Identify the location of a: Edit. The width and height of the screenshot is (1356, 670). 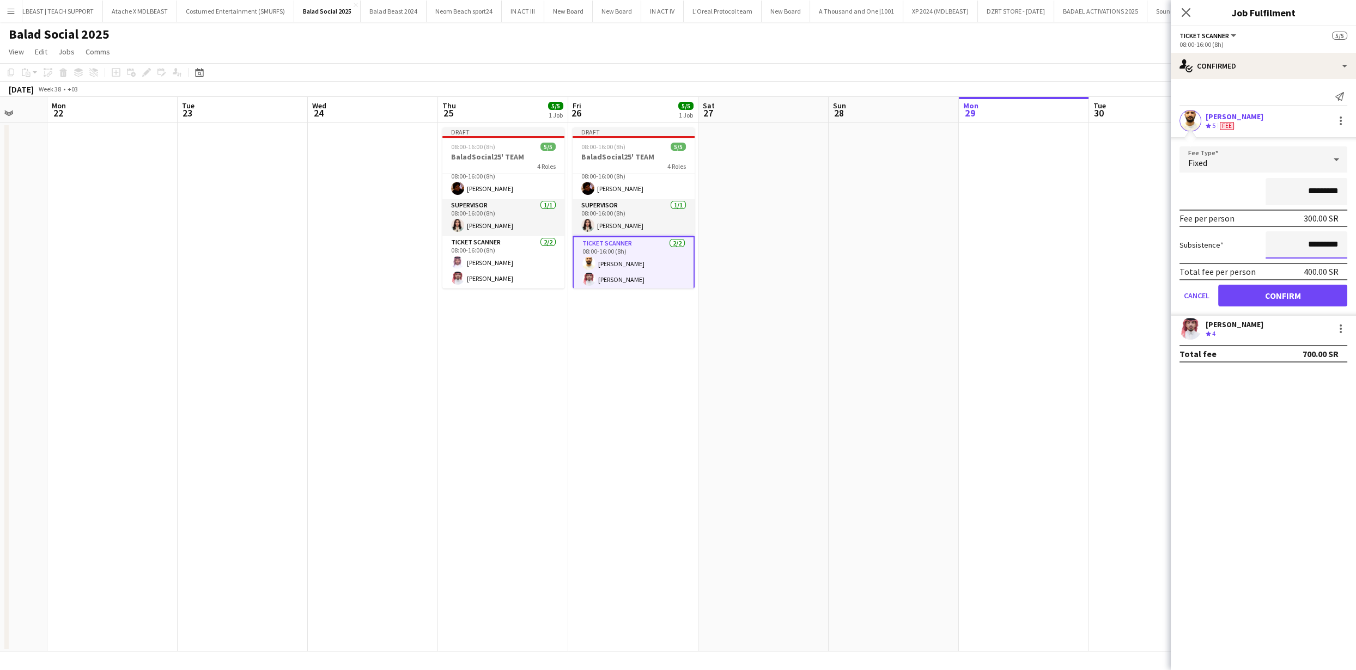
(41, 52).